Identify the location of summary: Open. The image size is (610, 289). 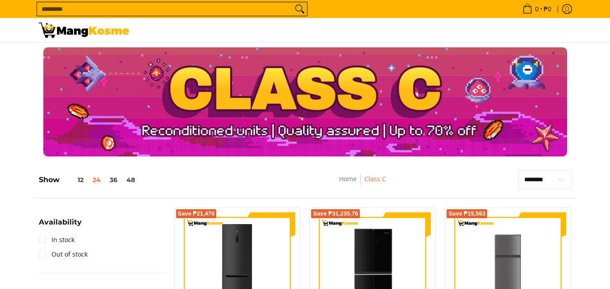
(60, 226).